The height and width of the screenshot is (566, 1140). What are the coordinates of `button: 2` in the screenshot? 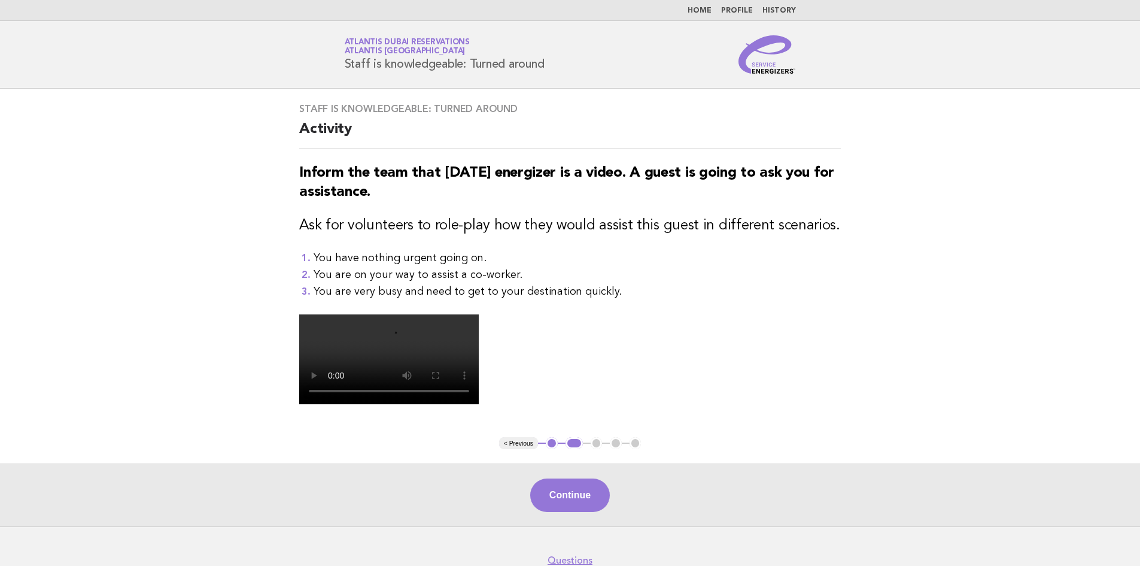 It's located at (574, 443).